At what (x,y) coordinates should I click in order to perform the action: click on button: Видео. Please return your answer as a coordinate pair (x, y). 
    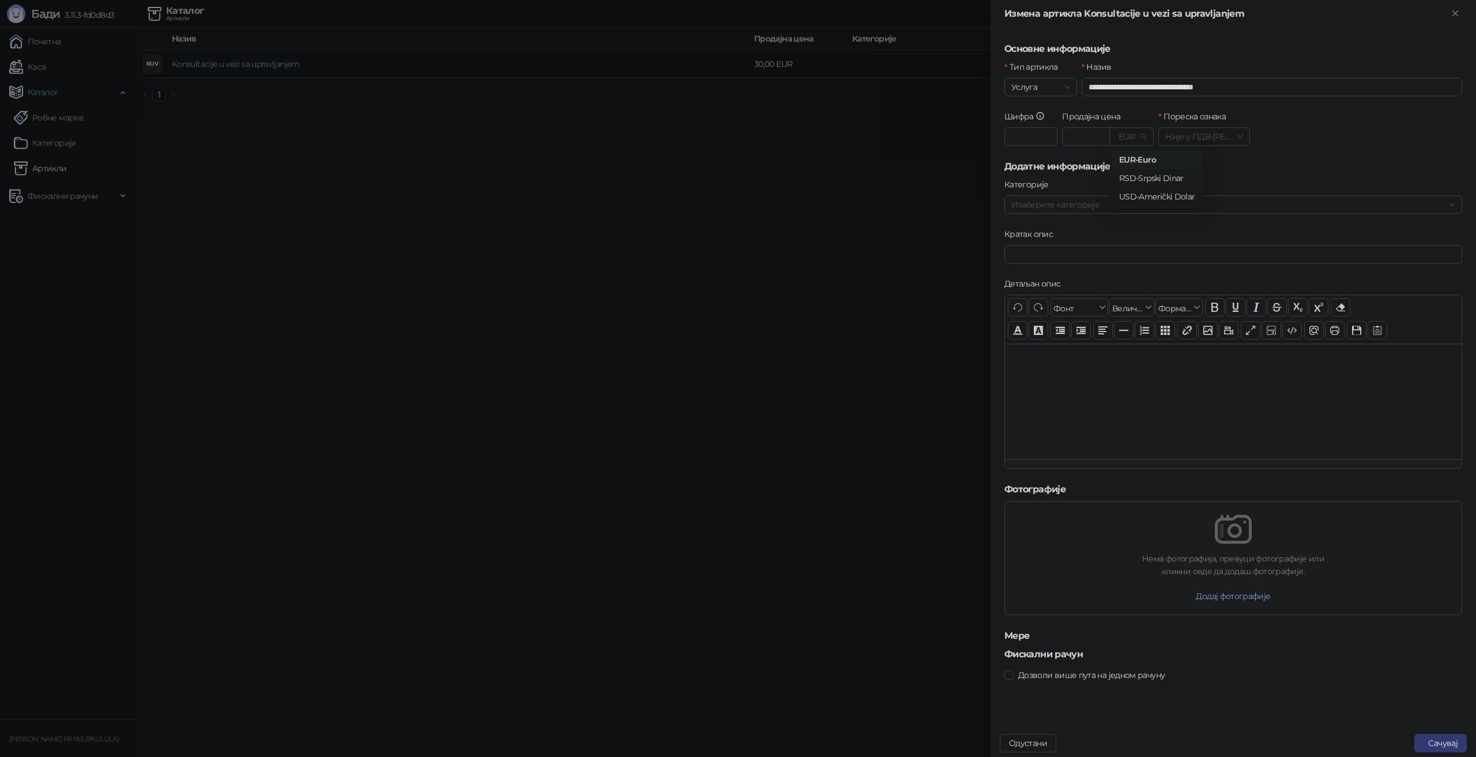
    Looking at the image, I should click on (1229, 330).